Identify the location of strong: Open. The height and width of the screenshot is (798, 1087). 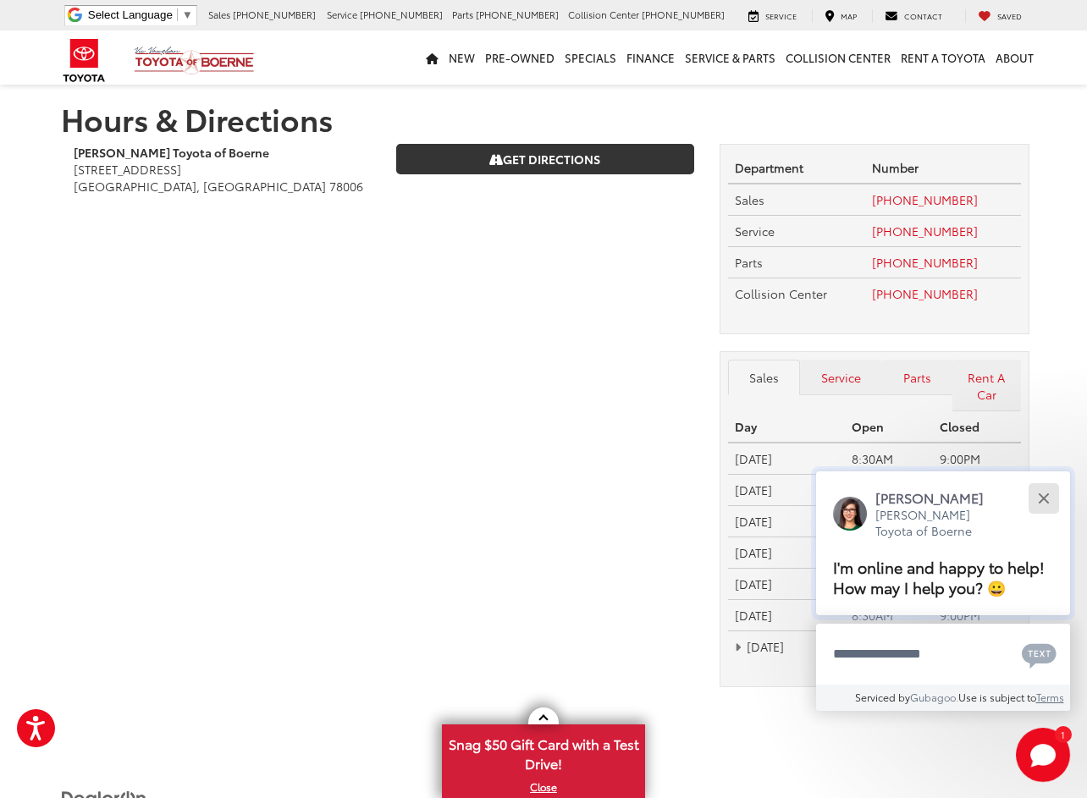
(867, 426).